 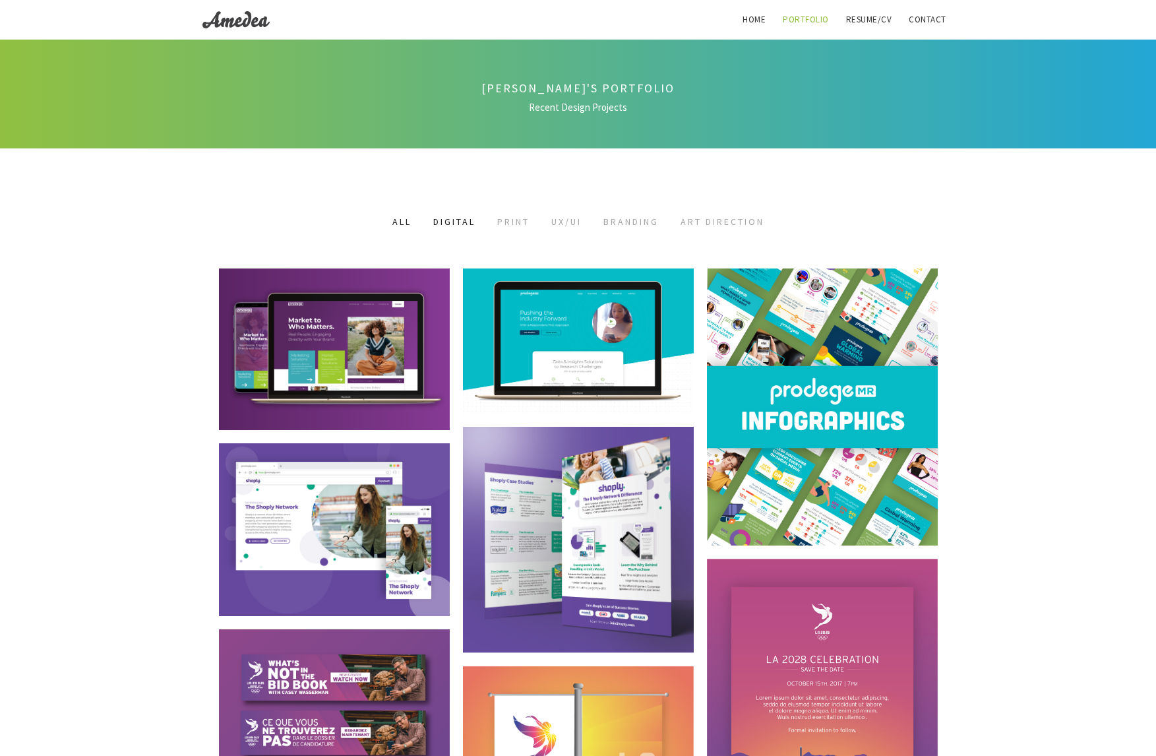 What do you see at coordinates (402, 222) in the screenshot?
I see `a: All` at bounding box center [402, 222].